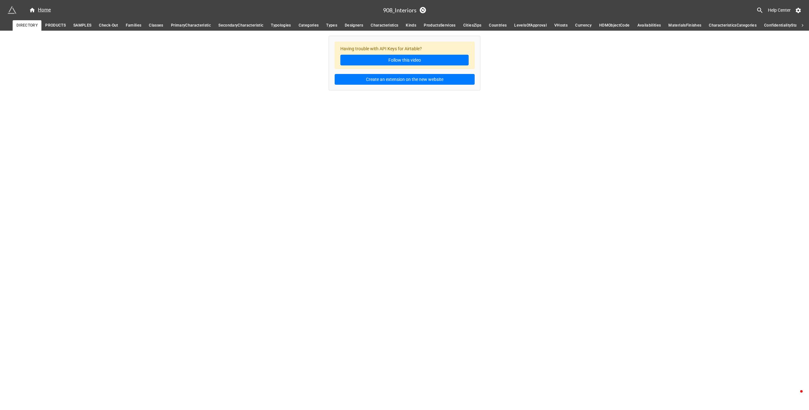 Image resolution: width=809 pixels, height=410 pixels. I want to click on span: Classes, so click(156, 25).